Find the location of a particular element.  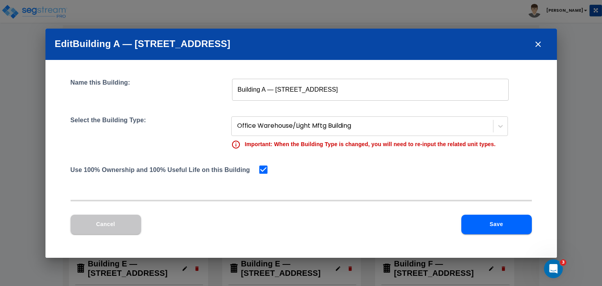

button: close is located at coordinates (539, 44).